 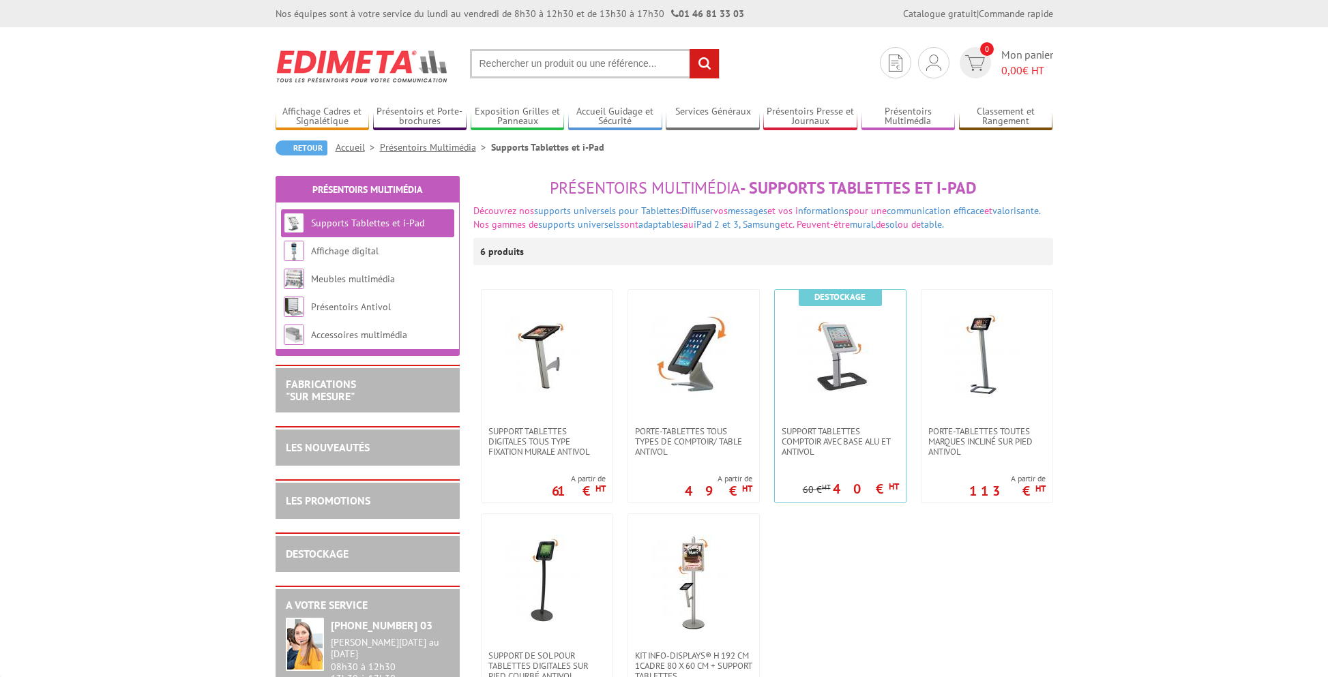 I want to click on span: Support Tablettes Comptoir avec base alu et antivol, so click(x=840, y=441).